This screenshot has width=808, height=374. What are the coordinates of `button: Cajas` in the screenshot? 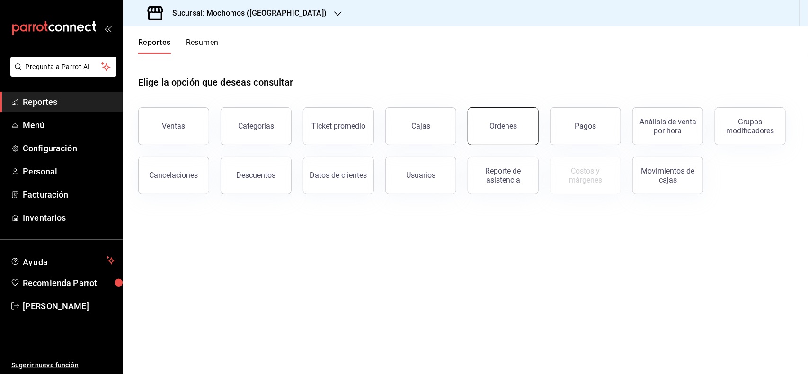 It's located at (421, 126).